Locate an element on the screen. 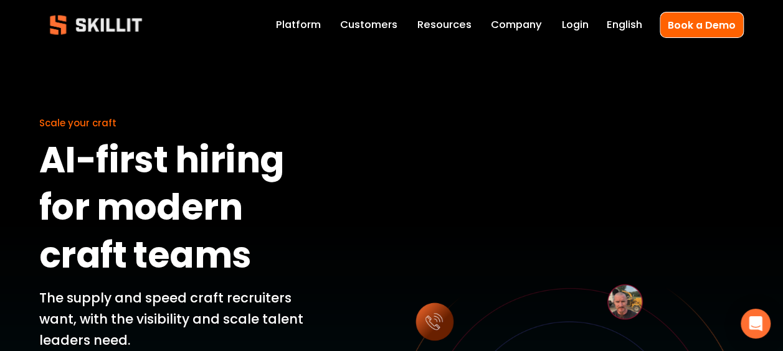 The width and height of the screenshot is (783, 351). span: Resources is located at coordinates (444, 25).